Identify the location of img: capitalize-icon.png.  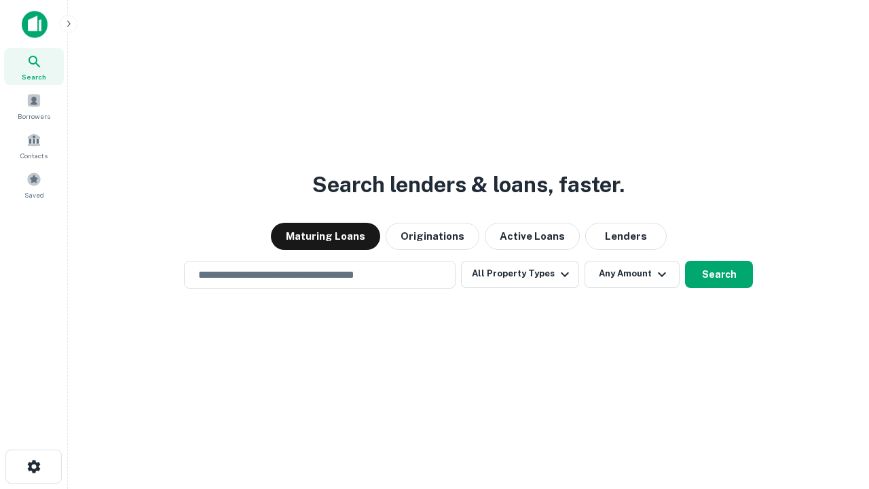
(35, 24).